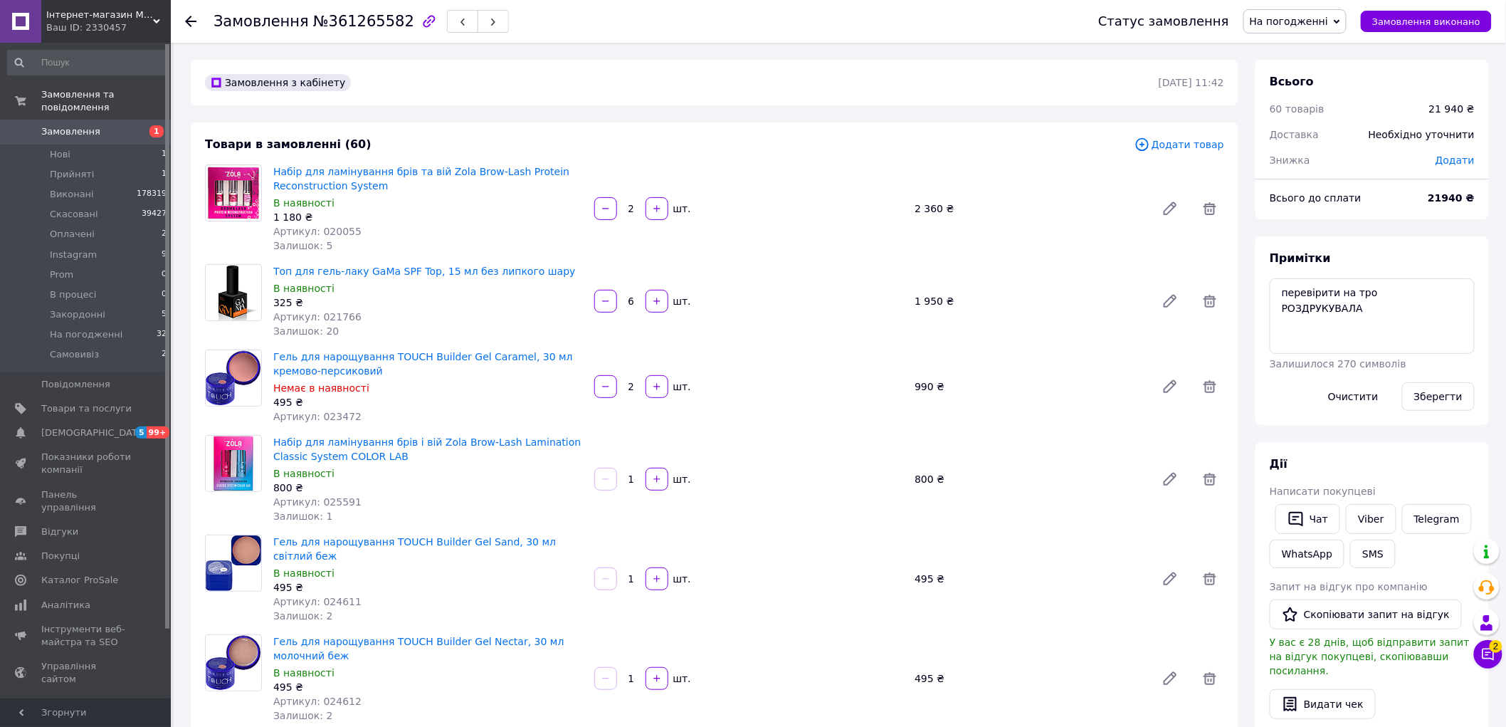 The width and height of the screenshot is (1506, 727). What do you see at coordinates (1292, 81) in the screenshot?
I see `span: Всього` at bounding box center [1292, 81].